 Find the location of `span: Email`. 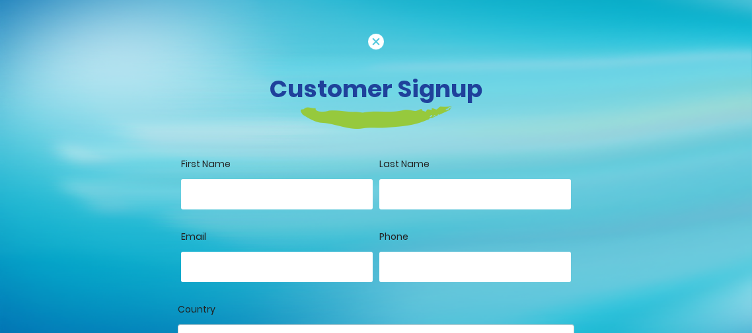

span: Email is located at coordinates (194, 237).